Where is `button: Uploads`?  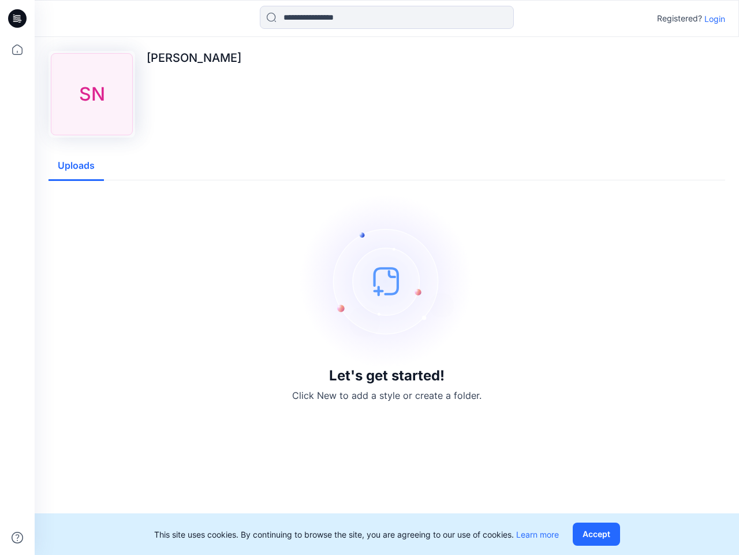 button: Uploads is located at coordinates (76, 166).